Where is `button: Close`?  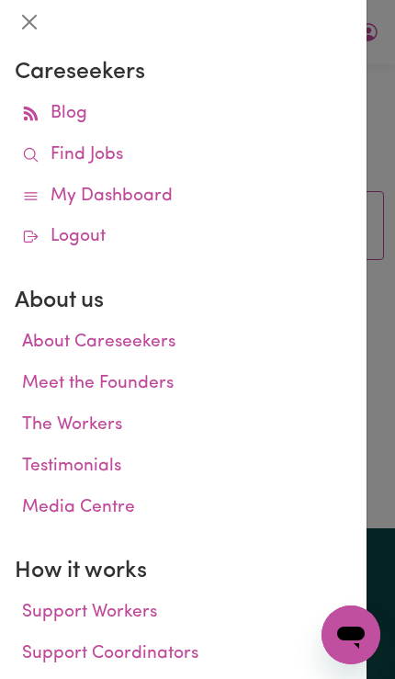
button: Close is located at coordinates (29, 22).